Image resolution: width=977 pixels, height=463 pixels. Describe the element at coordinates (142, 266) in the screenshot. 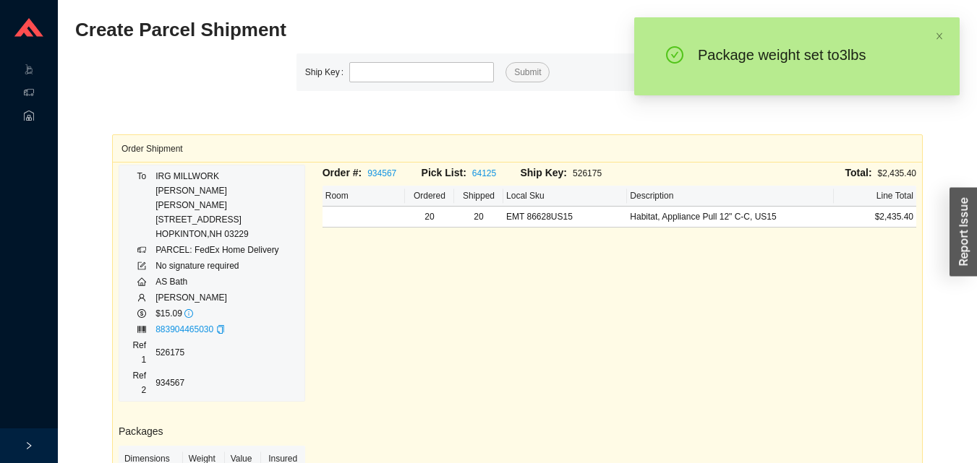

I see `span: form` at that location.